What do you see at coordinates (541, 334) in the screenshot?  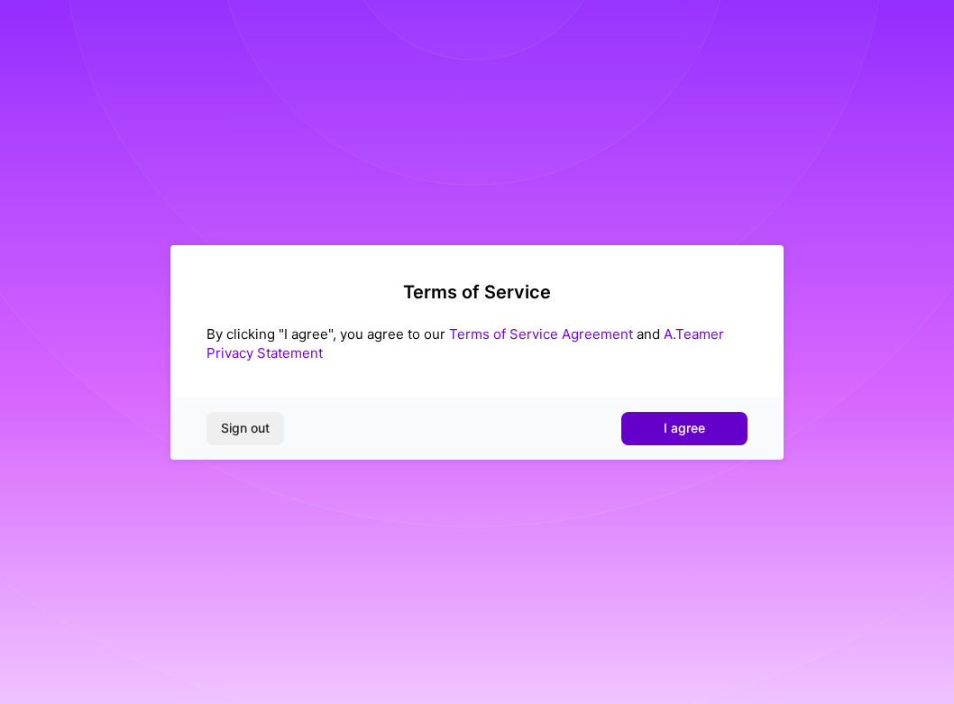 I see `a: Terms of Service Agreement` at bounding box center [541, 334].